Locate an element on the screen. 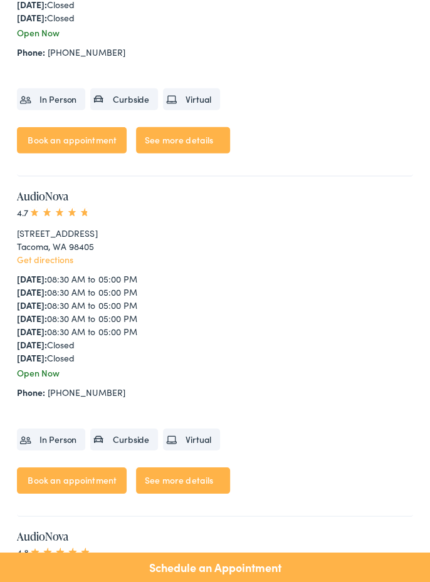 This screenshot has width=430, height=582. a: Get directions is located at coordinates (45, 259).